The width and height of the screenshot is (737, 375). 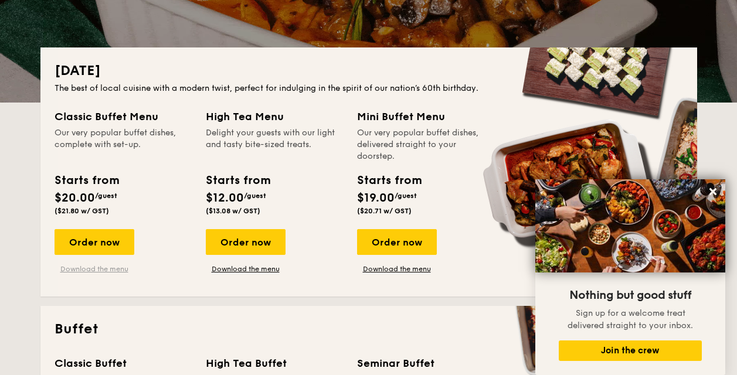 I want to click on span: $12.00, so click(x=225, y=198).